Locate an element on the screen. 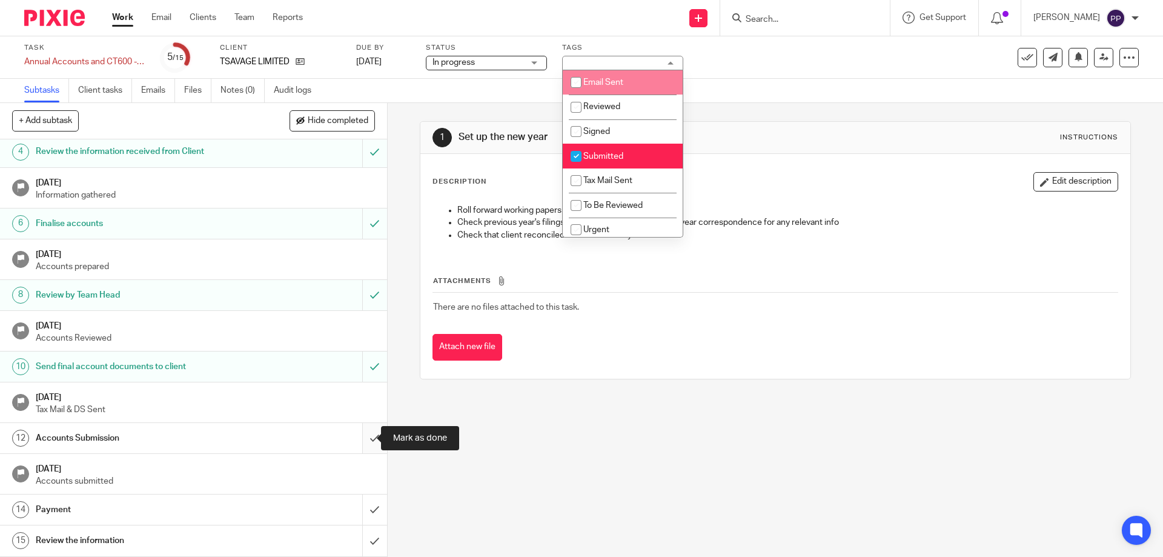  a: Email is located at coordinates (161, 18).